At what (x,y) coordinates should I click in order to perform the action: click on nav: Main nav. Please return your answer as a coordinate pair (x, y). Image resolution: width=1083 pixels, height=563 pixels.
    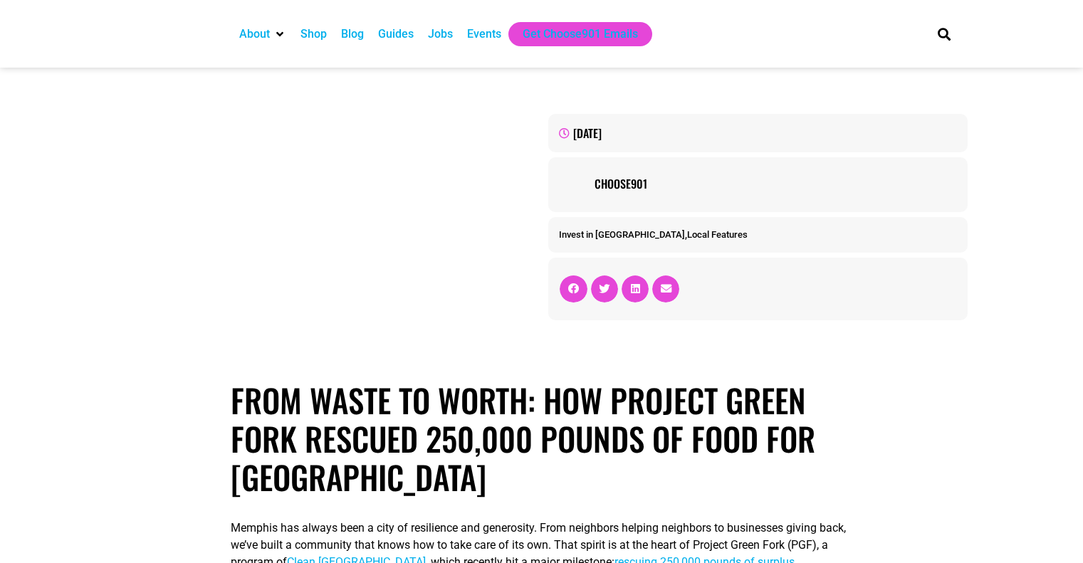
    Looking at the image, I should click on (573, 34).